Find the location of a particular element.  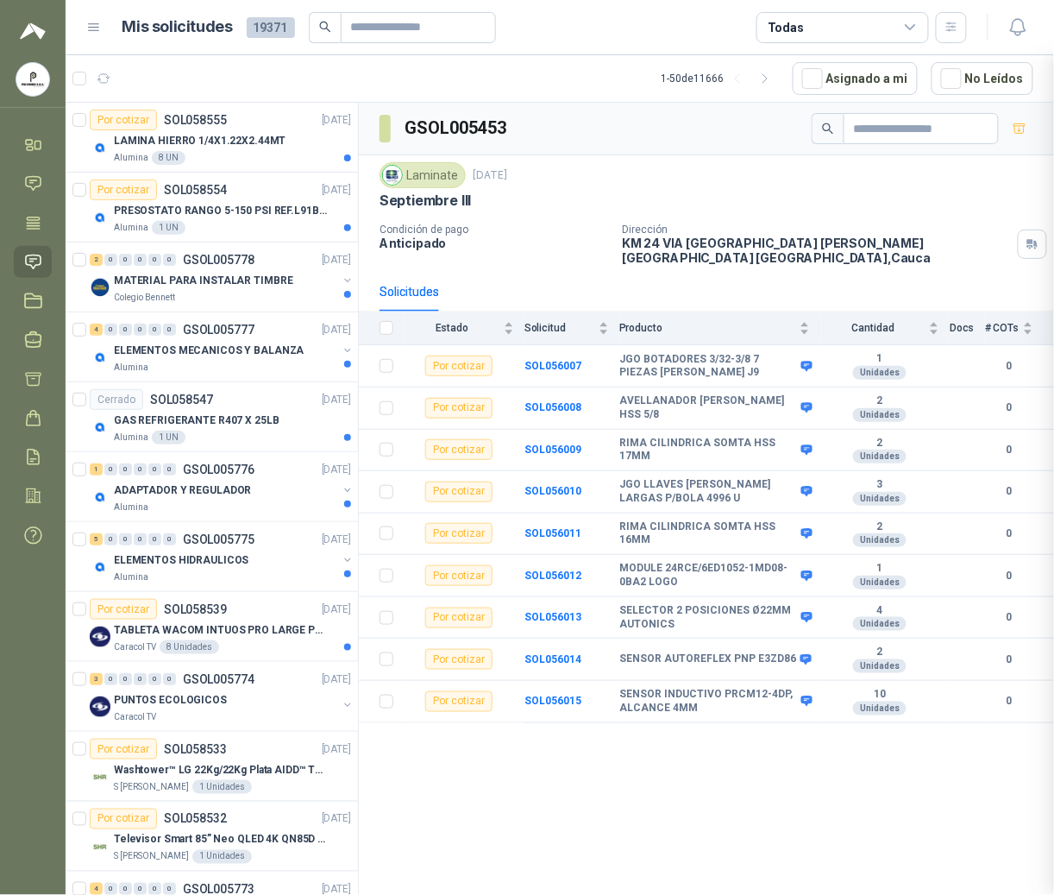

img: Logo peakr is located at coordinates (33, 31).